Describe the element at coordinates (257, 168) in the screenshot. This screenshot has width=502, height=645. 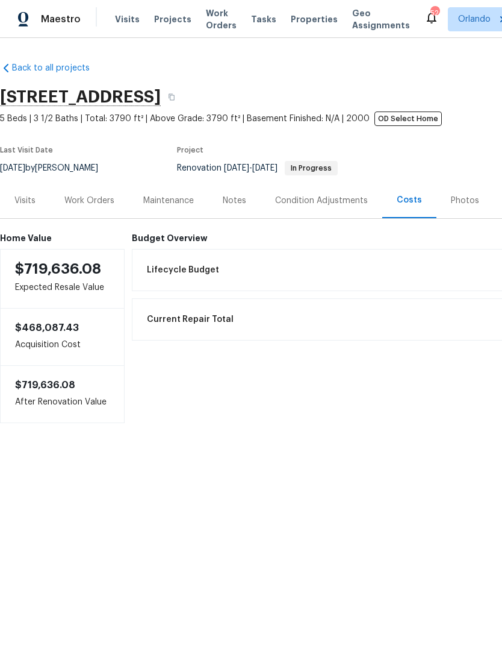
I see `span: Renovation` at that location.